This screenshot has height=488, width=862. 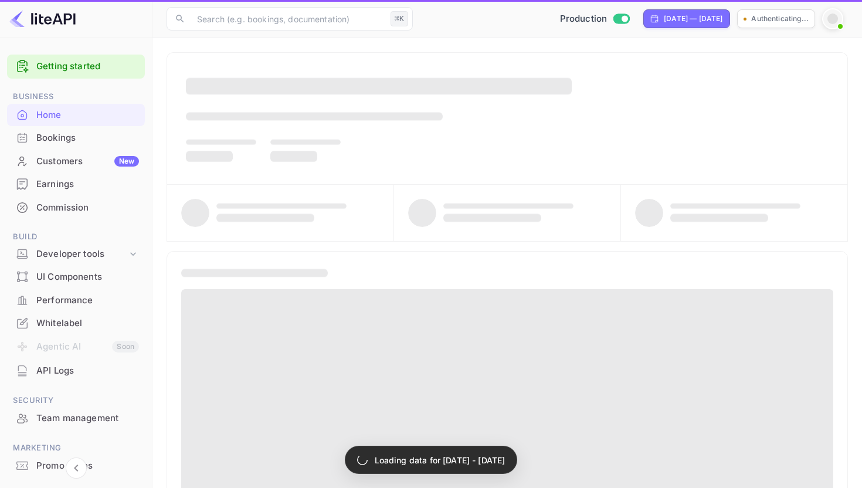 What do you see at coordinates (594, 19) in the screenshot?
I see `div: Switch to Sandbox mode` at bounding box center [594, 19].